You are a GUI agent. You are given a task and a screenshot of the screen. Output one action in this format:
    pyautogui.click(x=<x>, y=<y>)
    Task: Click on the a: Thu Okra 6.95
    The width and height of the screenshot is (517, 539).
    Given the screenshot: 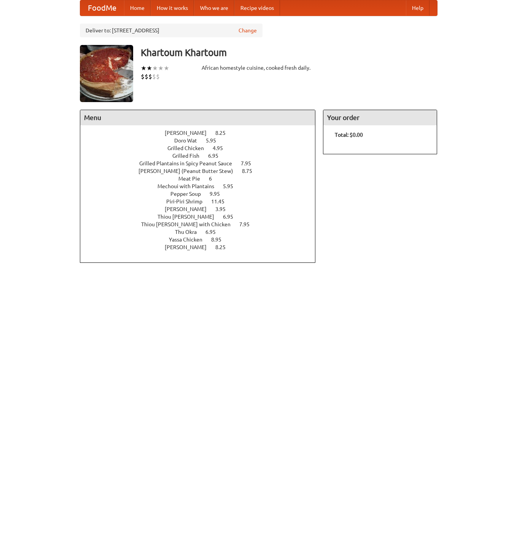 What is the action you would take?
    pyautogui.click(x=203, y=232)
    